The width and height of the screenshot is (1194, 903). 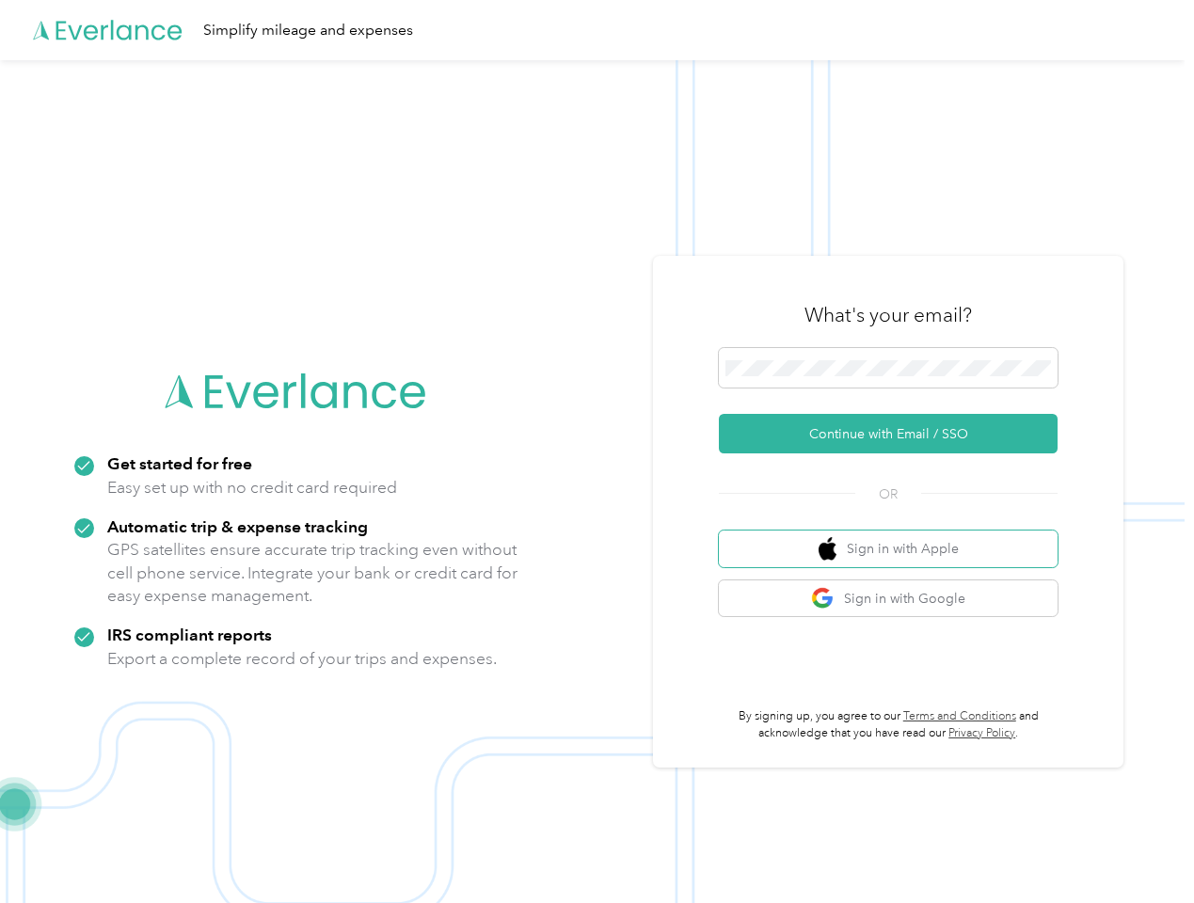 What do you see at coordinates (888, 725) in the screenshot?
I see `p: By signing up, you agree to our and acknowledge that you have read our .` at bounding box center [888, 725].